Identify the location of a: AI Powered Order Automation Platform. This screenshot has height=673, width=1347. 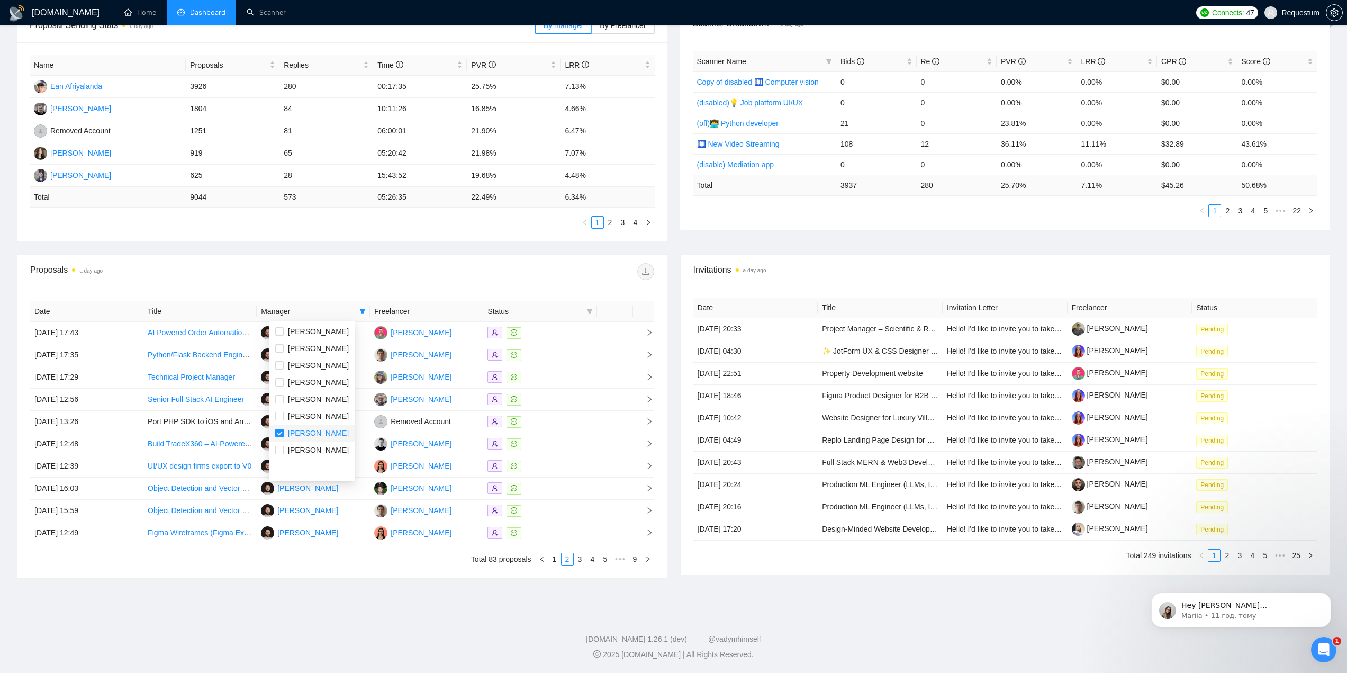
(212, 332).